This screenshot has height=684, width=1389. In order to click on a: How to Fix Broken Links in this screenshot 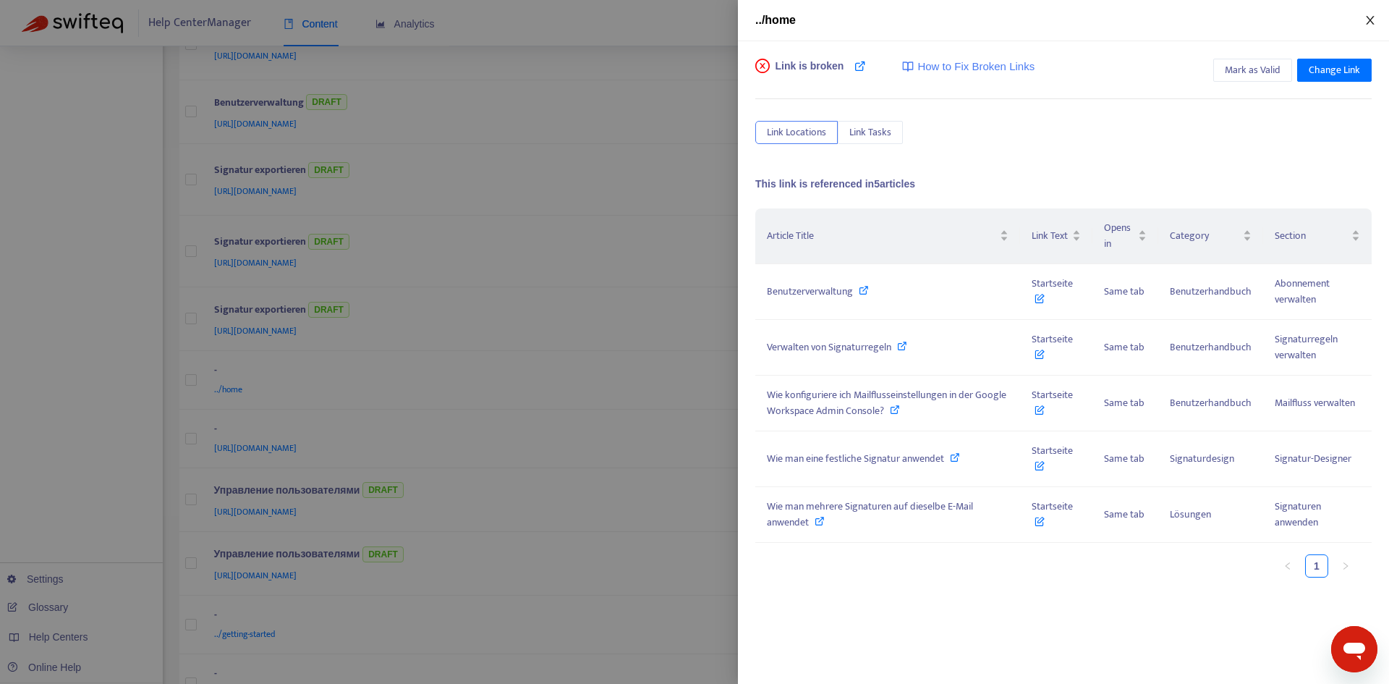, I will do `click(968, 67)`.